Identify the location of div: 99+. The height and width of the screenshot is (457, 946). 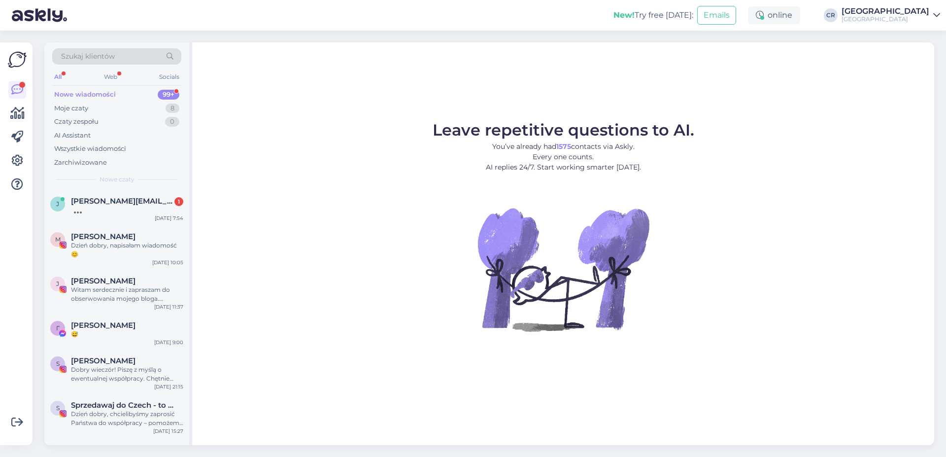
(169, 95).